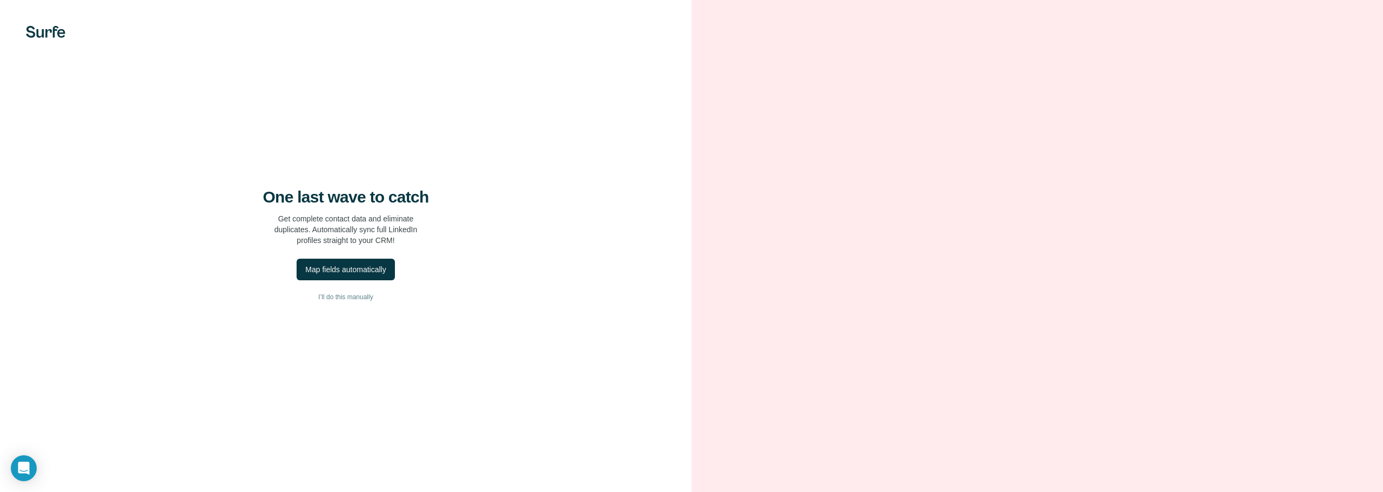 The height and width of the screenshot is (492, 1383). Describe the element at coordinates (45, 32) in the screenshot. I see `img: Surfe's logo` at that location.